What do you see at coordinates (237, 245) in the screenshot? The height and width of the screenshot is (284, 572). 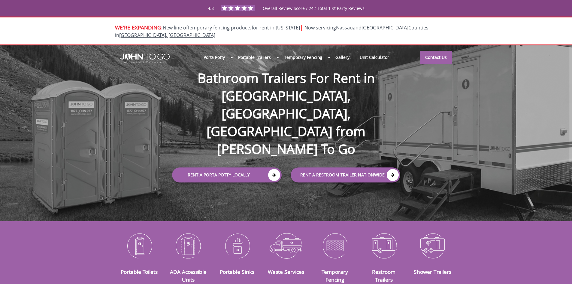 I see `img: Portable-Sinks-icon_N.png` at bounding box center [237, 245].